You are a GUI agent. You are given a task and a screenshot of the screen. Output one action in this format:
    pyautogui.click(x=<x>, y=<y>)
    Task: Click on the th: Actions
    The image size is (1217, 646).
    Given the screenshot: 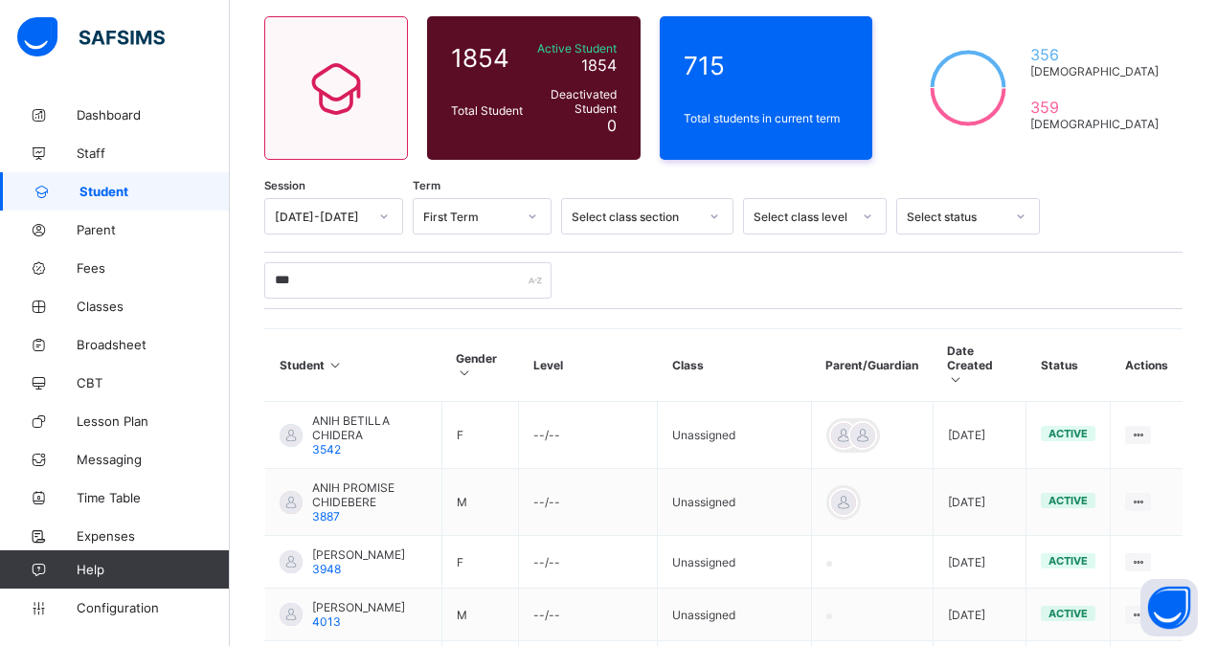 What is the action you would take?
    pyautogui.click(x=1146, y=366)
    